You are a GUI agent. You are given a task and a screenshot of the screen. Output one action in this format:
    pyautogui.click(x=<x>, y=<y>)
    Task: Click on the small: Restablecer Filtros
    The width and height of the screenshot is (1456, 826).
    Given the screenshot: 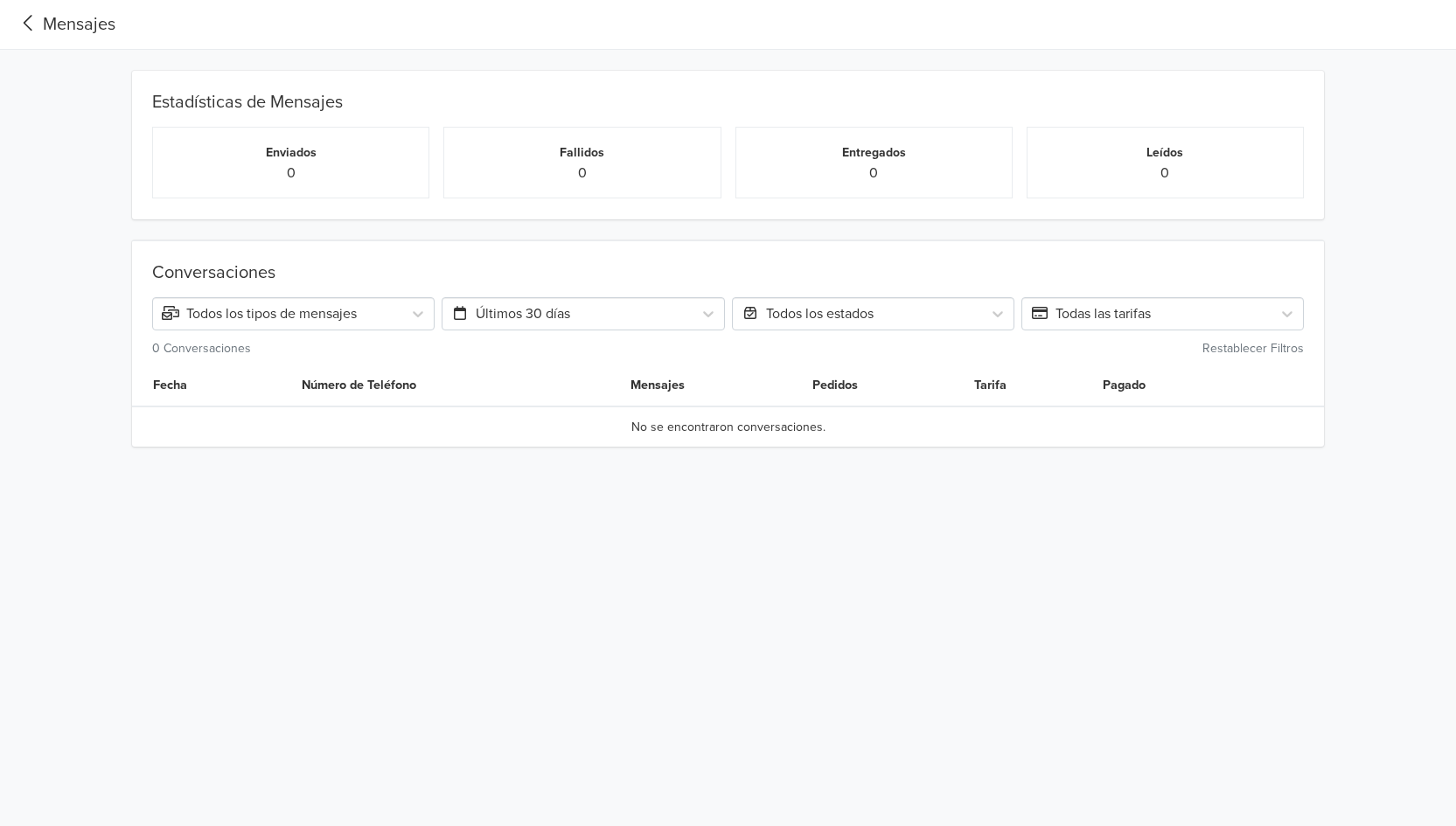 What is the action you would take?
    pyautogui.click(x=1253, y=348)
    